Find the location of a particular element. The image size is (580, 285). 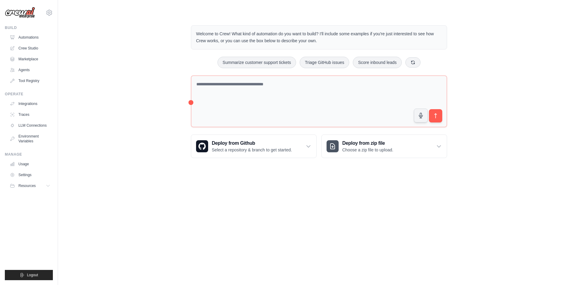

a: Crew Studio is located at coordinates (30, 48).